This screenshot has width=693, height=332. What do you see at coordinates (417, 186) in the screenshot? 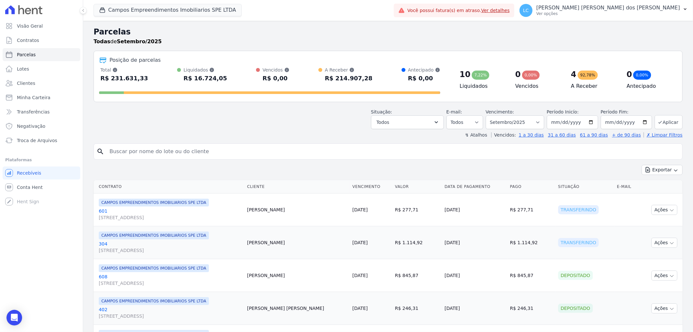
I see `th: Valor` at bounding box center [417, 186].